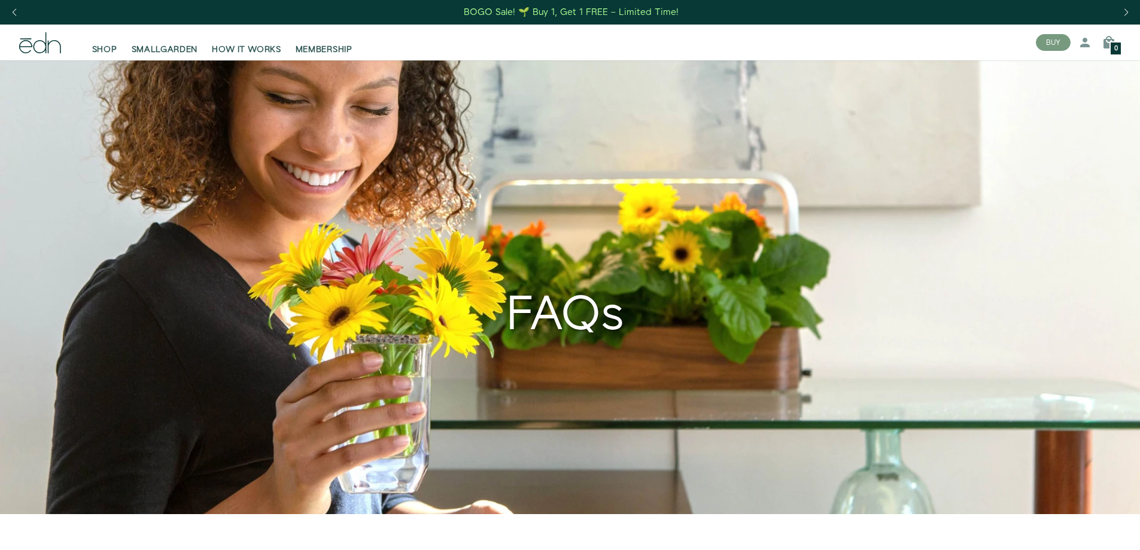 This screenshot has height=550, width=1140. I want to click on span: 0, so click(1116, 48).